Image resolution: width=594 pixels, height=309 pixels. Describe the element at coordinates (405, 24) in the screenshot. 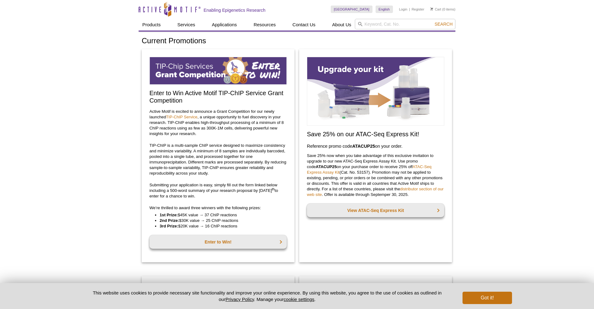

I see `input: Keyword, Cat. No.` at that location.